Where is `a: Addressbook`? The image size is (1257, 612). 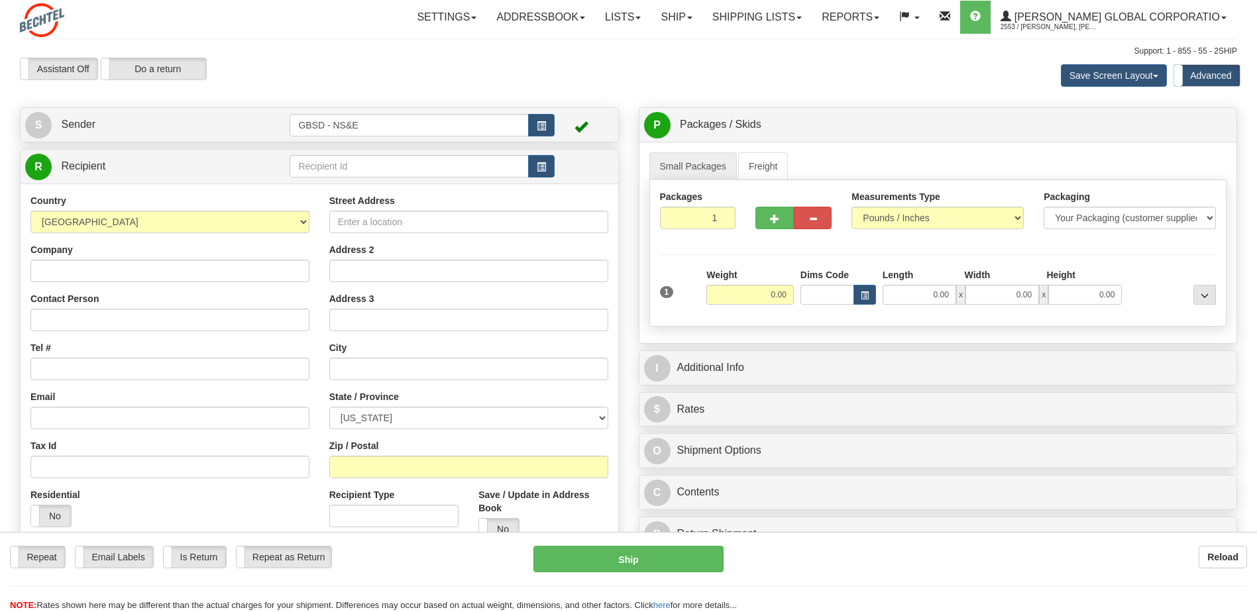 a: Addressbook is located at coordinates (541, 17).